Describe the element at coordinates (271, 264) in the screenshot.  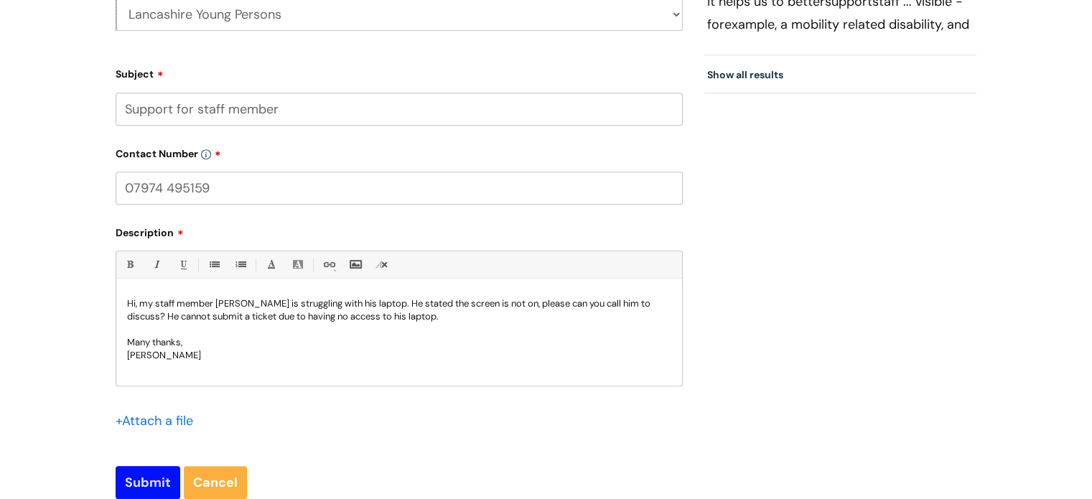
I see `a: Font Color` at that location.